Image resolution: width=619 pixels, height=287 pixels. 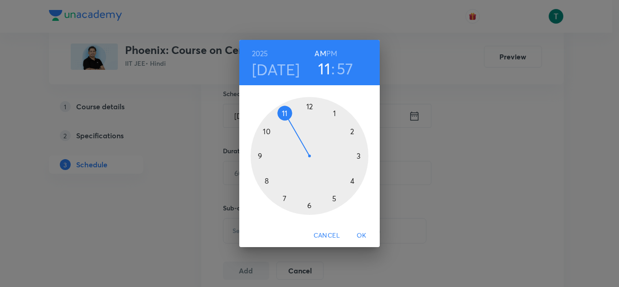 What do you see at coordinates (324, 68) in the screenshot?
I see `h3: 11` at bounding box center [324, 68].